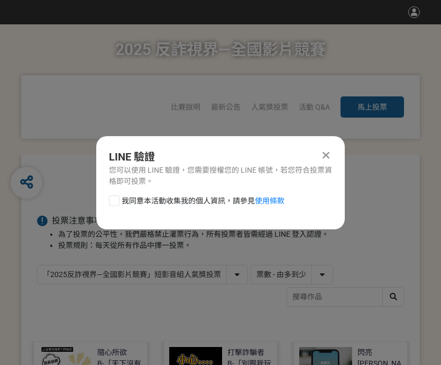 The image size is (441, 365). What do you see at coordinates (270, 201) in the screenshot?
I see `a: 使用條款` at bounding box center [270, 201].